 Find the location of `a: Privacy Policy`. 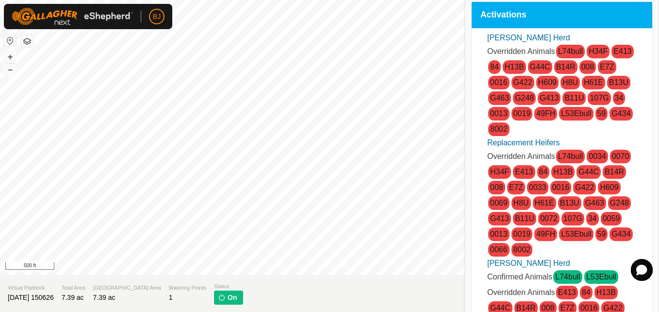

a: Privacy Policy is located at coordinates (290, 267).